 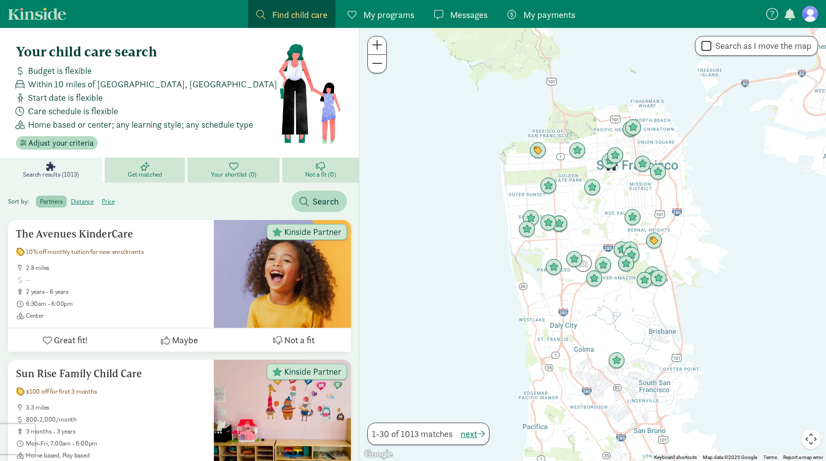 What do you see at coordinates (65, 97) in the screenshot?
I see `span: Start date is flexible` at bounding box center [65, 97].